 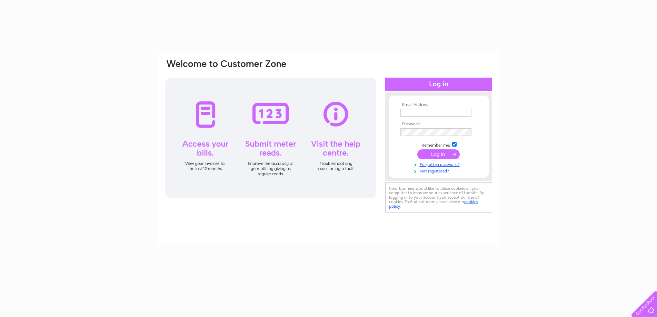 What do you see at coordinates (439, 105) in the screenshot?
I see `th: Email Address:` at bounding box center [439, 105].